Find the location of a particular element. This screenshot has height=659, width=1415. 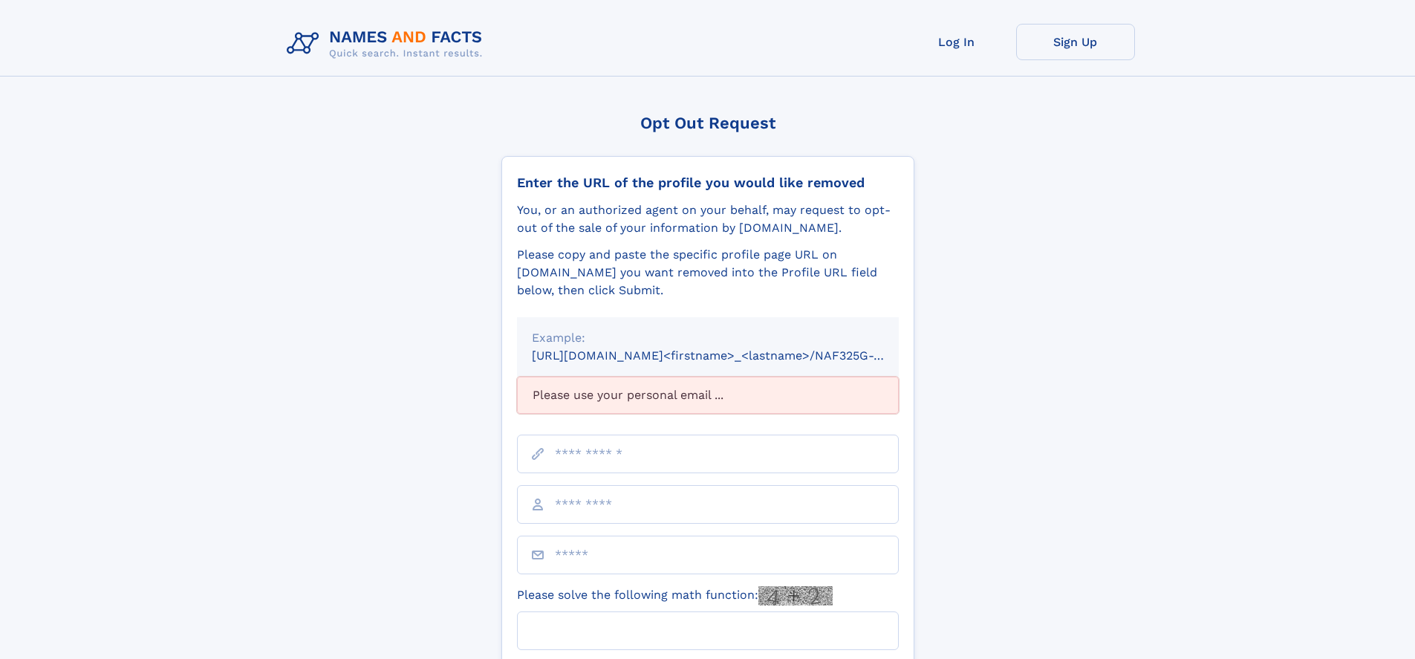

div: Opt Out Request is located at coordinates (708, 123).